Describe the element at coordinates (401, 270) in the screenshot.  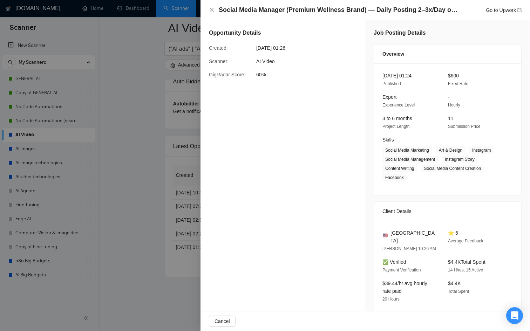
I see `span: Payment Verification` at that location.